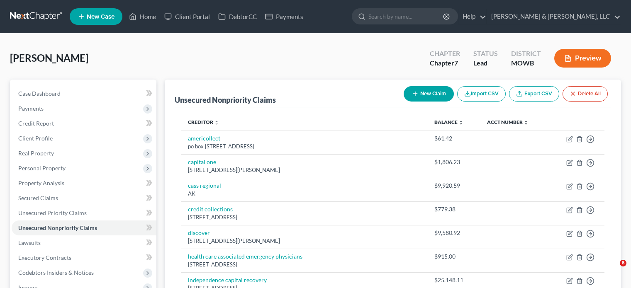 This screenshot has width=631, height=288. I want to click on a: Creditor unfold_more, so click(203, 122).